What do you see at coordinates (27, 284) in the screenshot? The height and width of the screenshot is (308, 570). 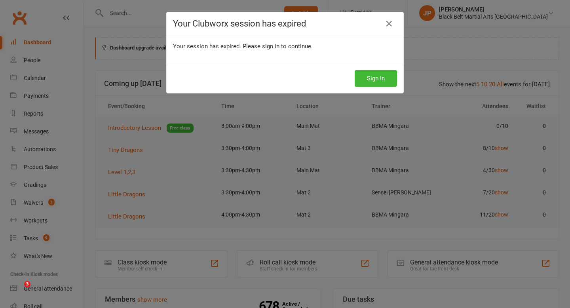 I see `span: 3` at bounding box center [27, 284].